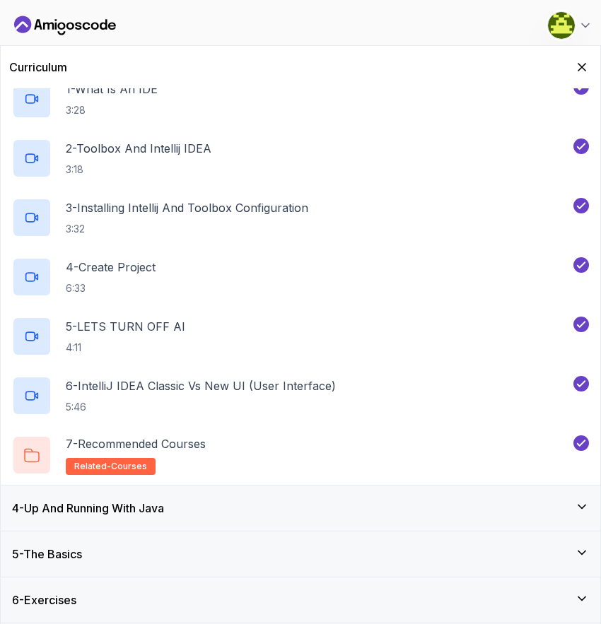 This screenshot has height=624, width=601. Describe the element at coordinates (65, 25) in the screenshot. I see `a: Dashboard` at that location.